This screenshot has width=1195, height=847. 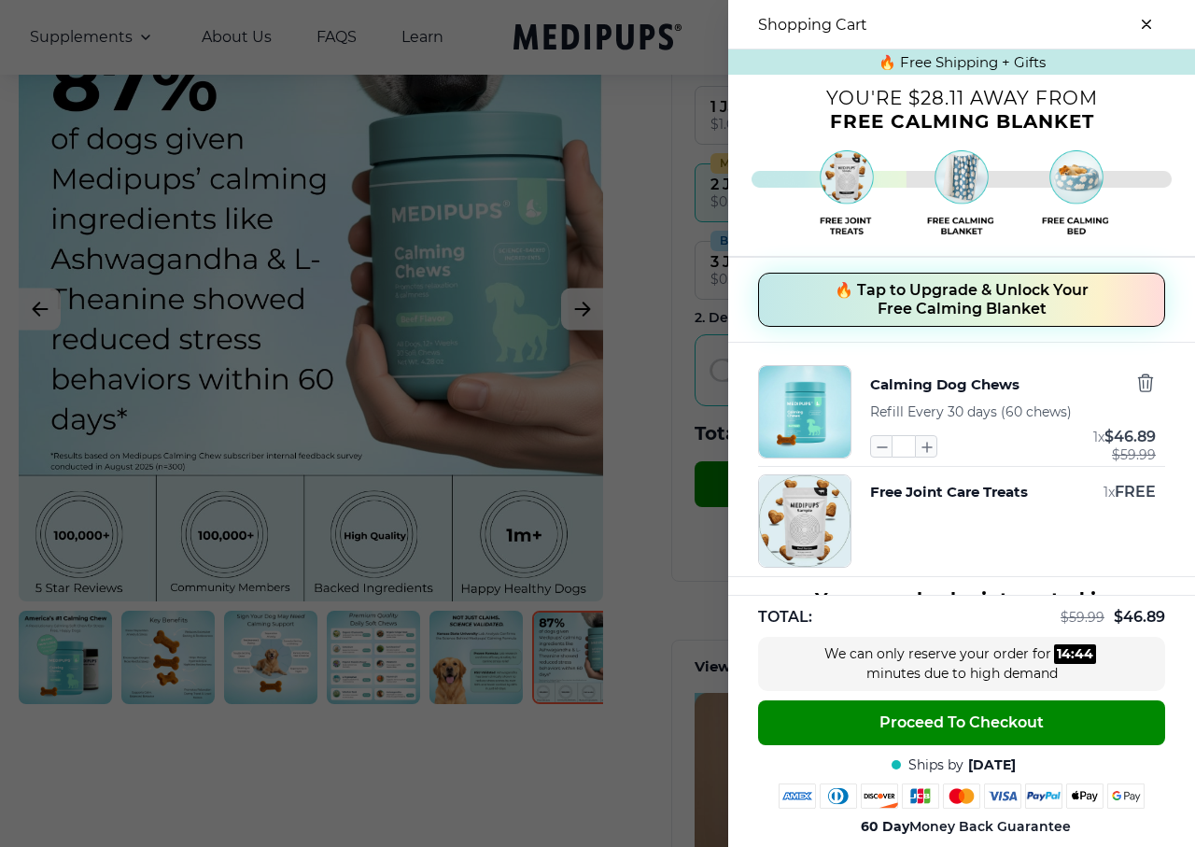 What do you see at coordinates (1044, 795) in the screenshot?
I see `img: paypal` at bounding box center [1044, 795].